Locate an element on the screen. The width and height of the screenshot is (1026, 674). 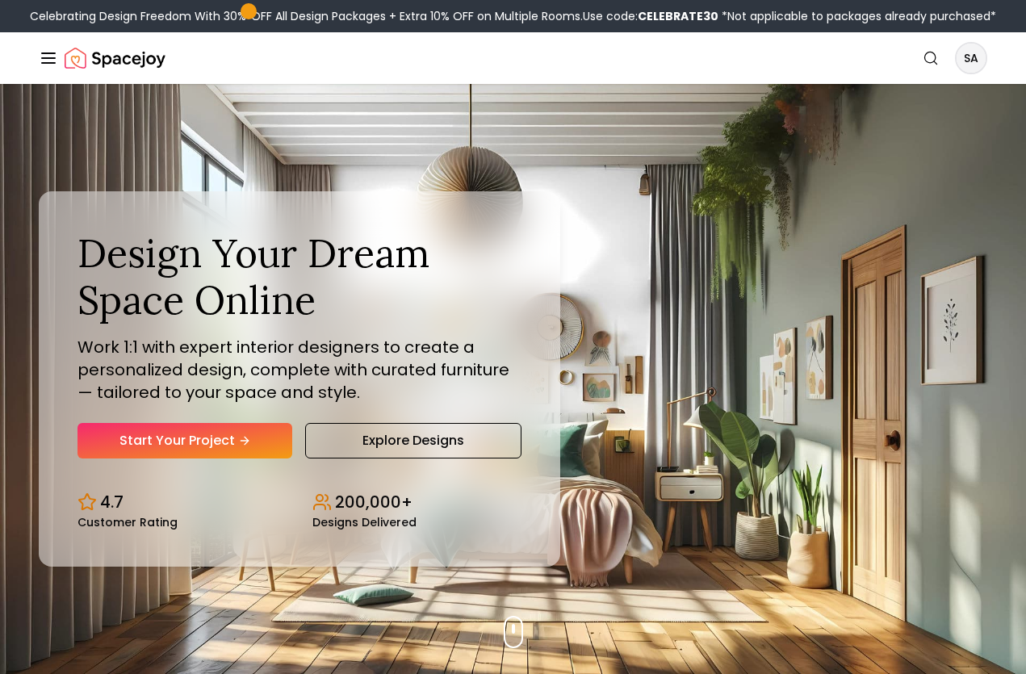
p: 4.7 is located at coordinates (111, 502).